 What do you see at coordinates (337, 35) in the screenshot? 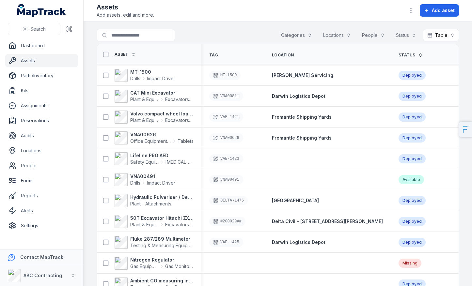
I see `button: Locations` at bounding box center [337, 35].